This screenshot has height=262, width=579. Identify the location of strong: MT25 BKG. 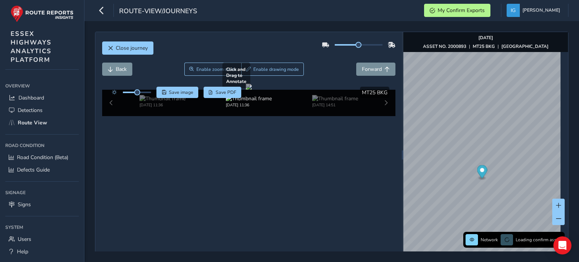
(483, 46).